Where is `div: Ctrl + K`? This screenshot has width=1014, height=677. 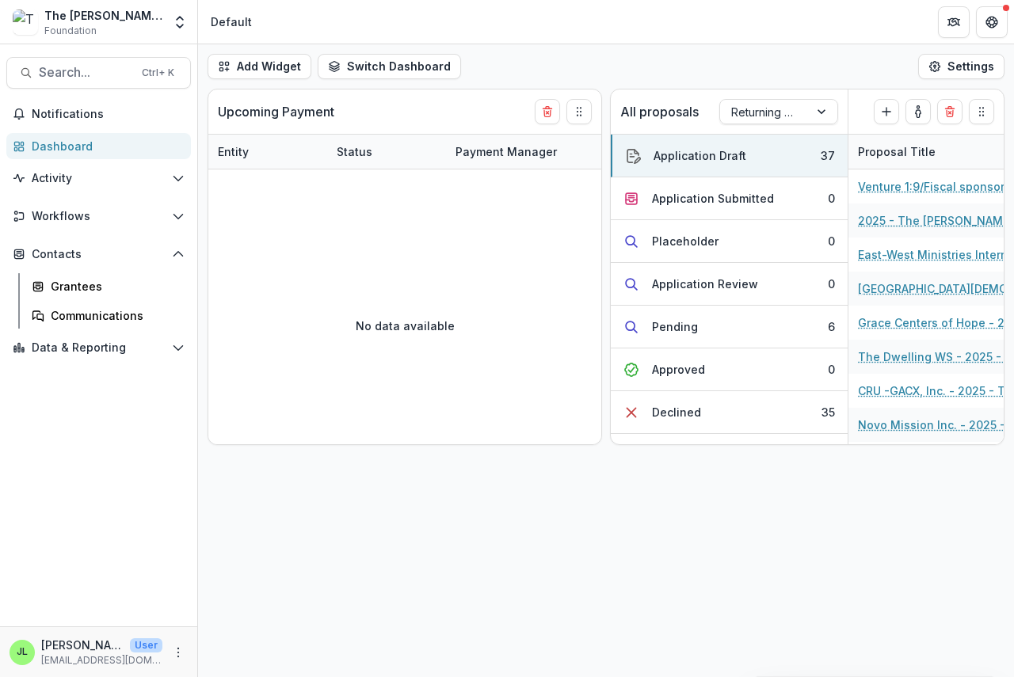 div: Ctrl + K is located at coordinates (158, 73).